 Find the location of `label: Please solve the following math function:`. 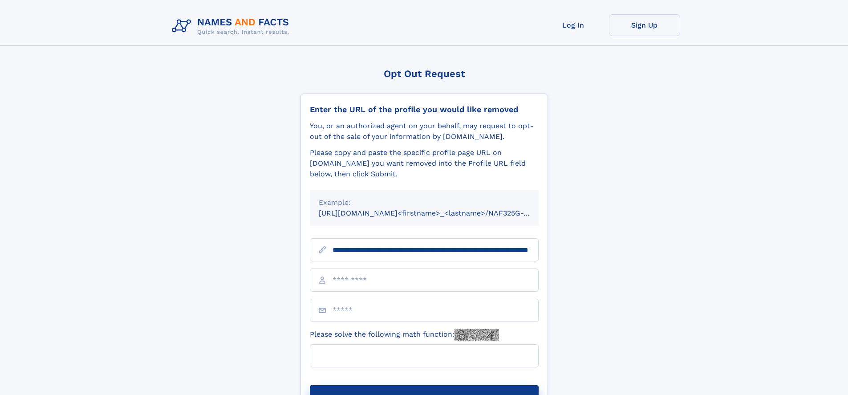

label: Please solve the following math function: is located at coordinates (404, 335).